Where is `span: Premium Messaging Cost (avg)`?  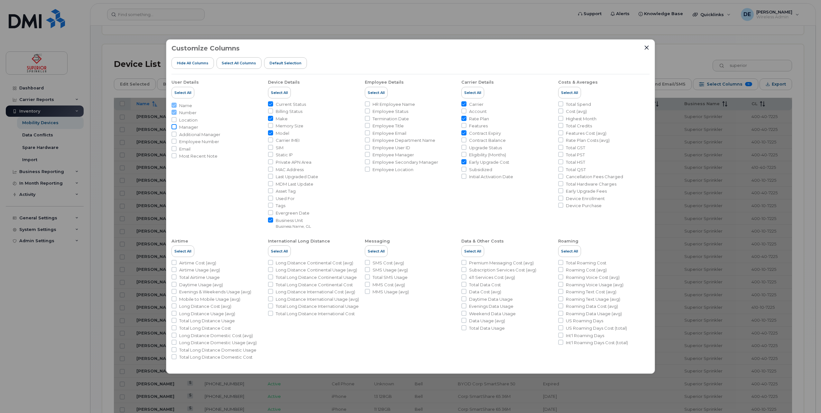
span: Premium Messaging Cost (avg) is located at coordinates (501, 263).